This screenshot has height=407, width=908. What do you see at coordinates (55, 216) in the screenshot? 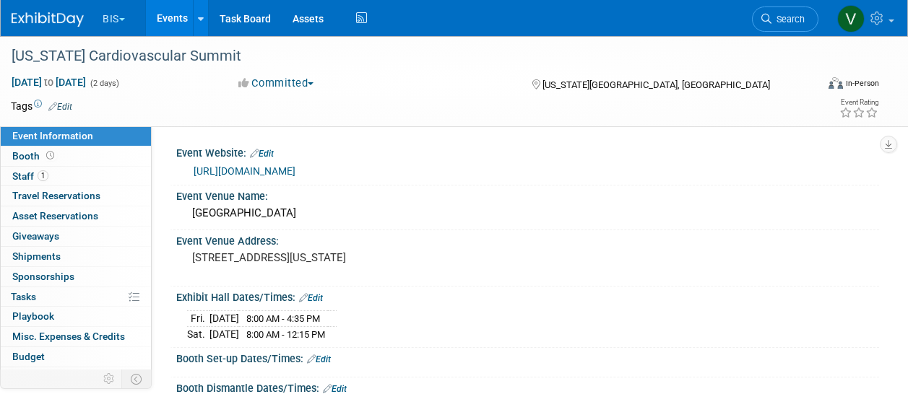
I see `span: Asset Reservations` at bounding box center [55, 216].